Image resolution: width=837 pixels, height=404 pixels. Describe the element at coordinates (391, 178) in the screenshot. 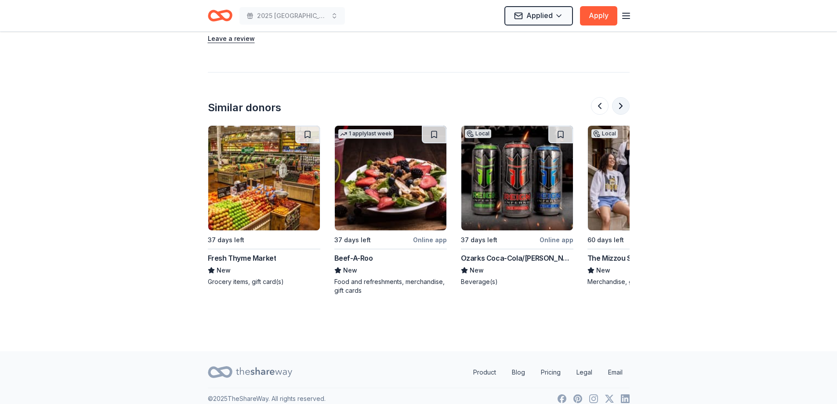

I see `img: Image for Beef-A-Roo` at that location.